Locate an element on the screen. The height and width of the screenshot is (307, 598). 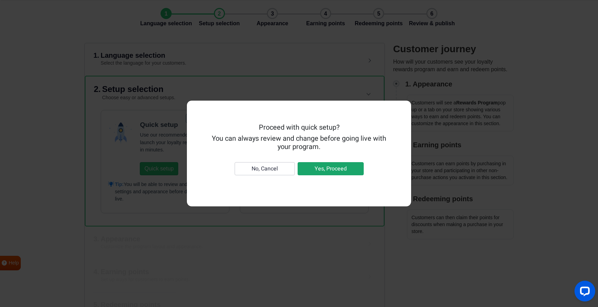
button: Yes, Proceed is located at coordinates (330, 169).